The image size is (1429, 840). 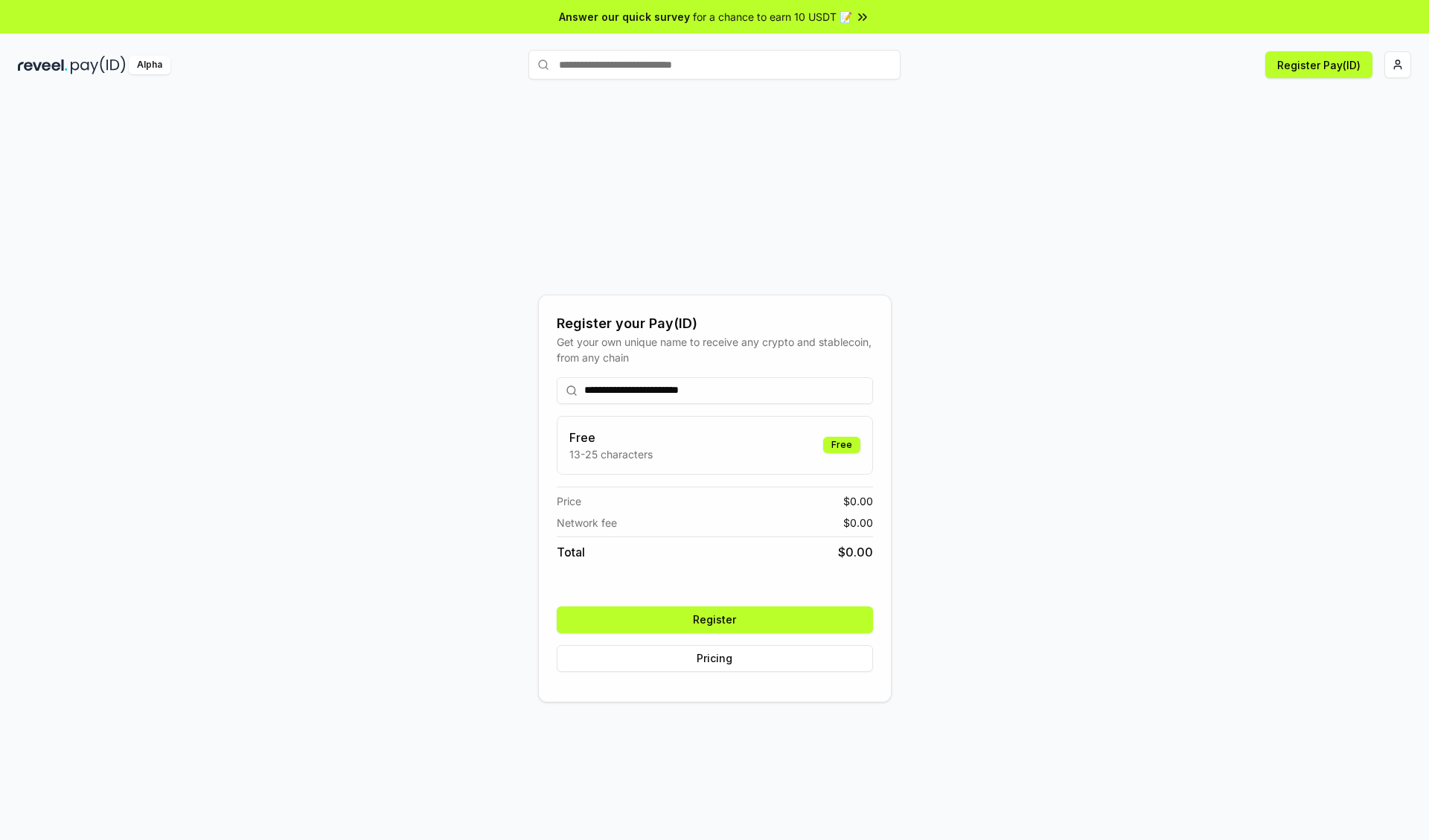 What do you see at coordinates (773, 16) in the screenshot?
I see `span: for a chance to earn 10 USDT 📝` at bounding box center [773, 16].